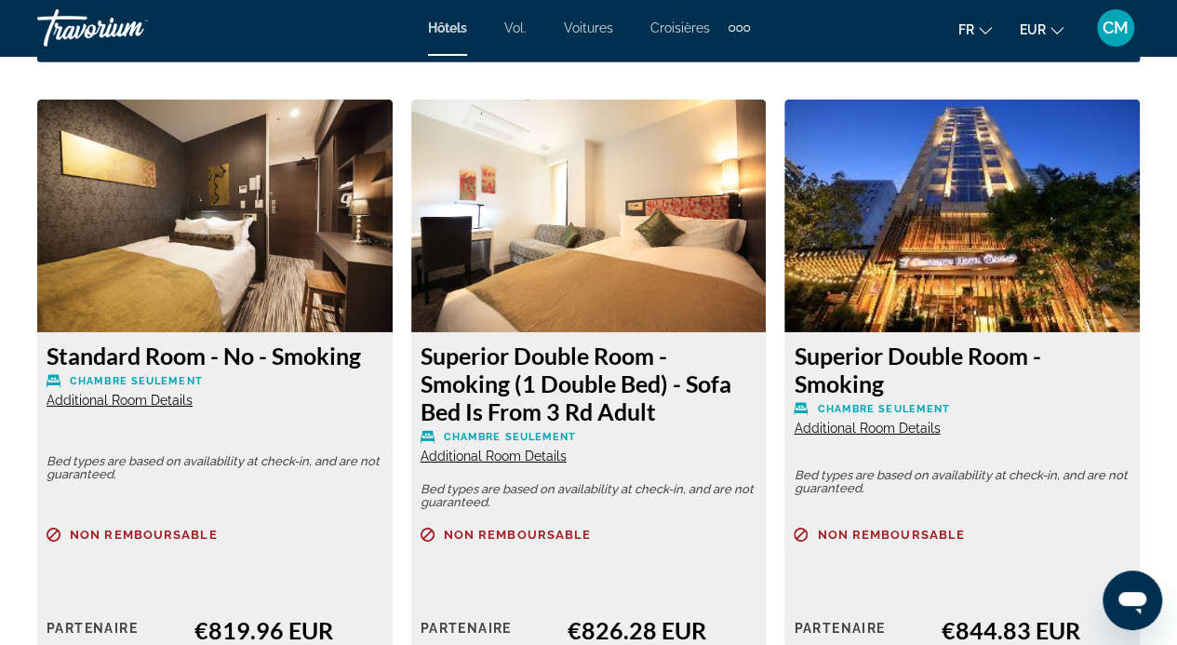 The image size is (1177, 645). What do you see at coordinates (661, 630) in the screenshot?
I see `div: €826.28 EUR` at bounding box center [661, 630].